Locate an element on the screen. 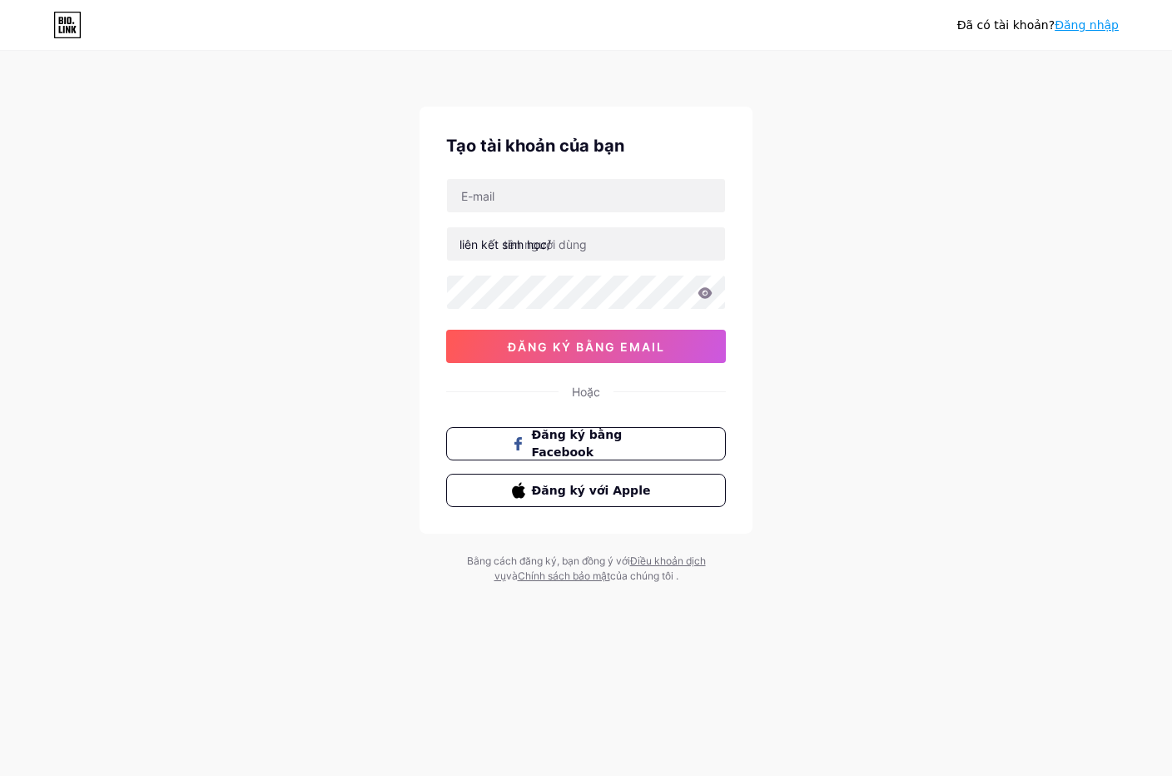  font: Đăng nhập is located at coordinates (1086, 25).